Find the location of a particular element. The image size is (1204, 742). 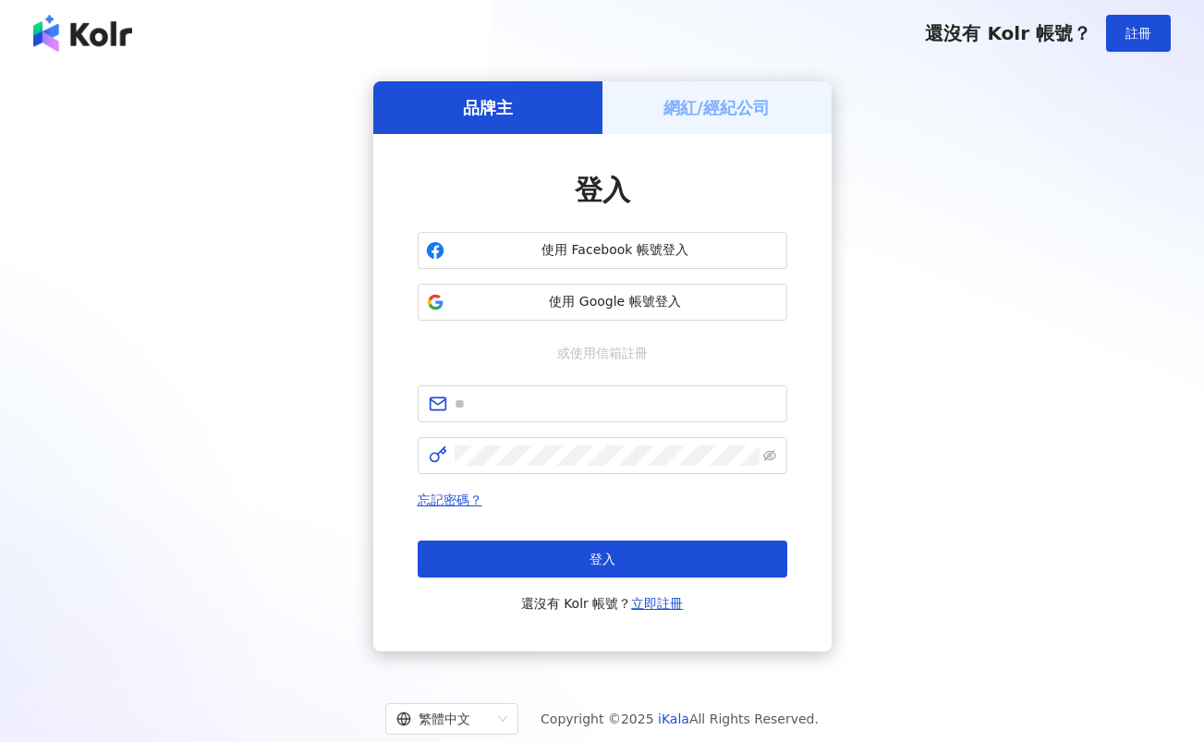

a: iKala is located at coordinates (674, 719).